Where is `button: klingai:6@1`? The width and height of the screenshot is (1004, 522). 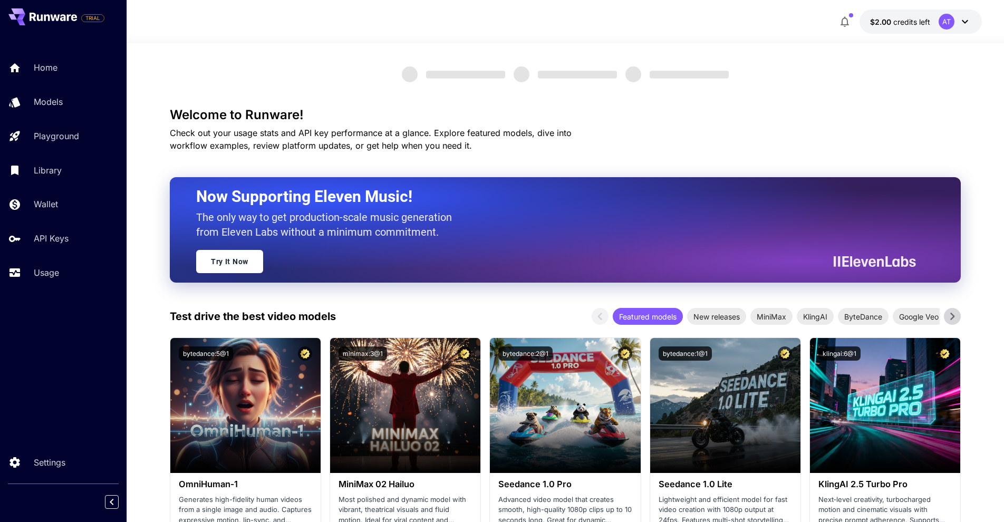 button: klingai:6@1 is located at coordinates (839, 353).